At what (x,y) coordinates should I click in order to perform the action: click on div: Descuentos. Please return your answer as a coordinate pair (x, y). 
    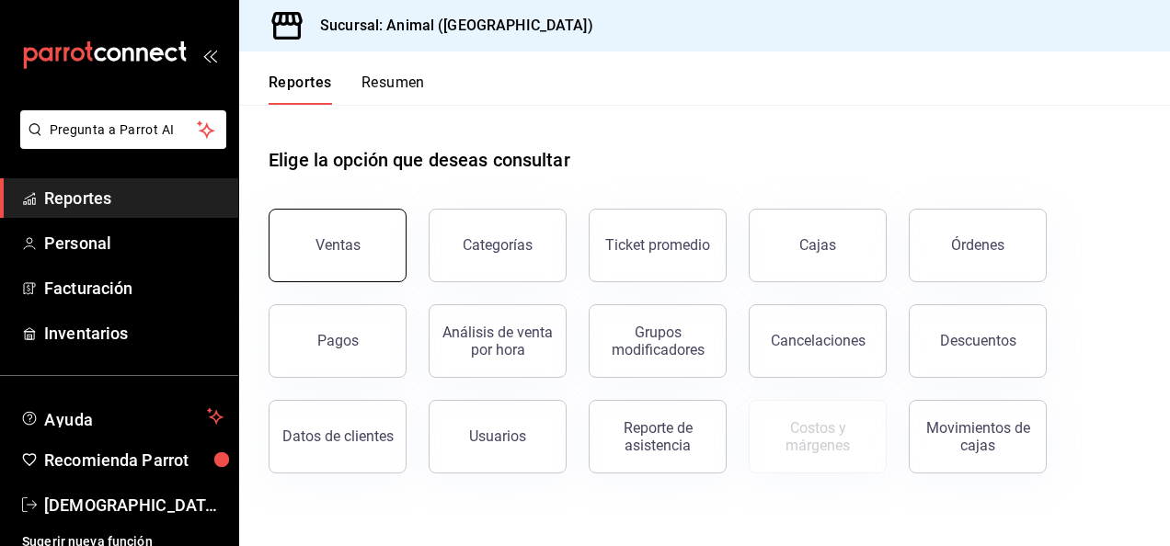
    Looking at the image, I should click on (978, 340).